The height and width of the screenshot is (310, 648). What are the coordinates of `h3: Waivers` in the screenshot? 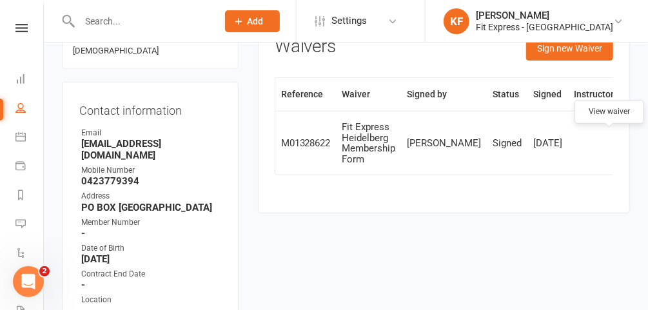 It's located at (306, 46).